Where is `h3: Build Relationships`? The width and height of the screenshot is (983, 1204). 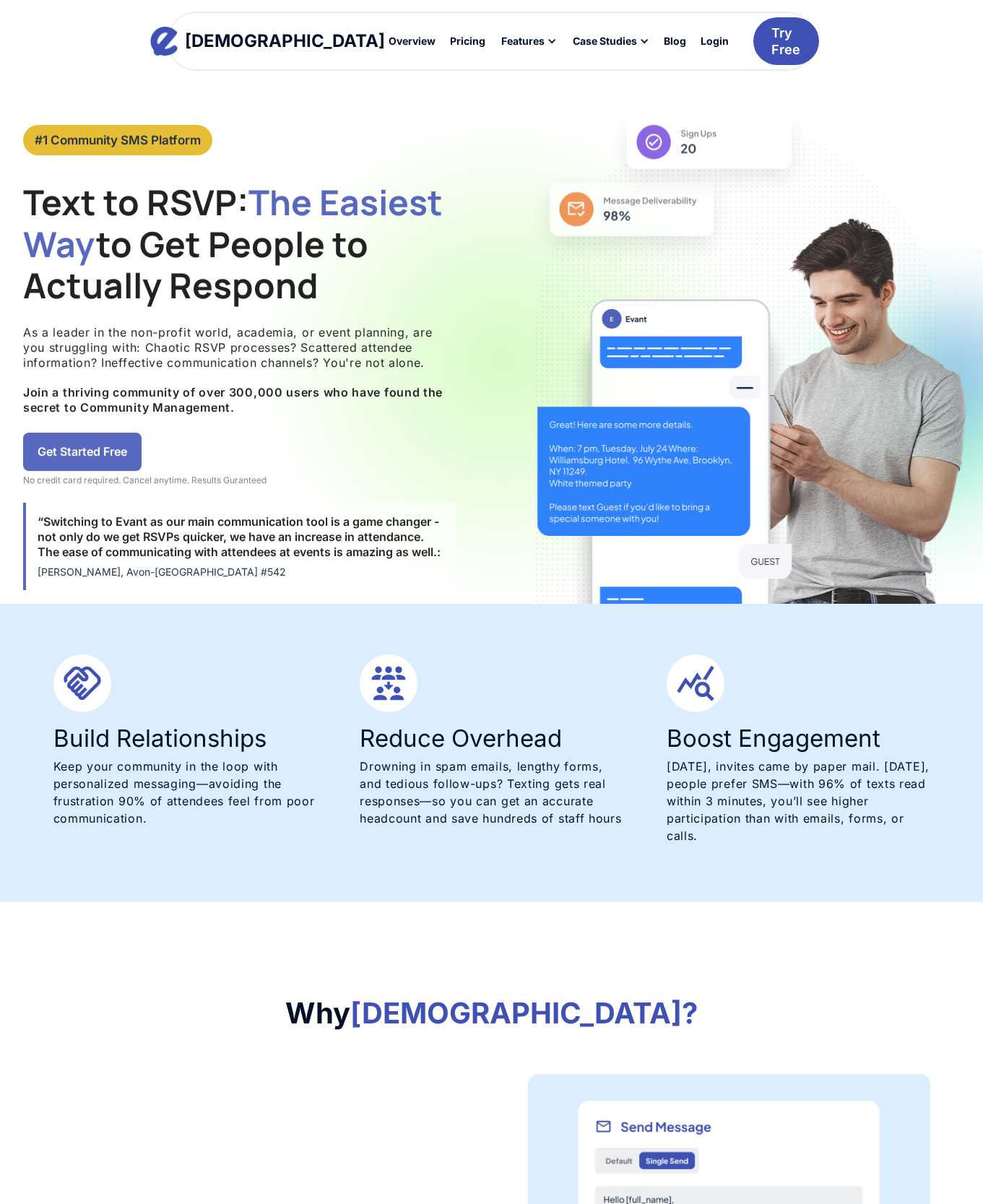 h3: Build Relationships is located at coordinates (185, 738).